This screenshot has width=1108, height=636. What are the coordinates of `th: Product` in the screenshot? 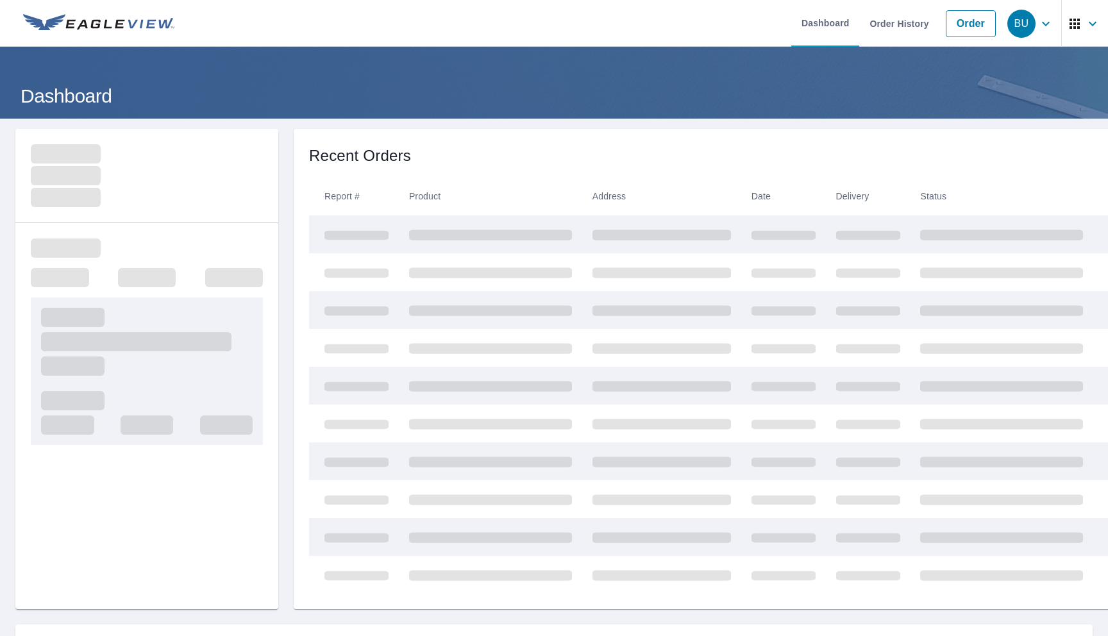 It's located at (491, 196).